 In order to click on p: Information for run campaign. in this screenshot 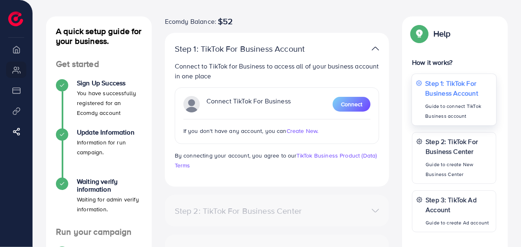, I will do `click(109, 148)`.